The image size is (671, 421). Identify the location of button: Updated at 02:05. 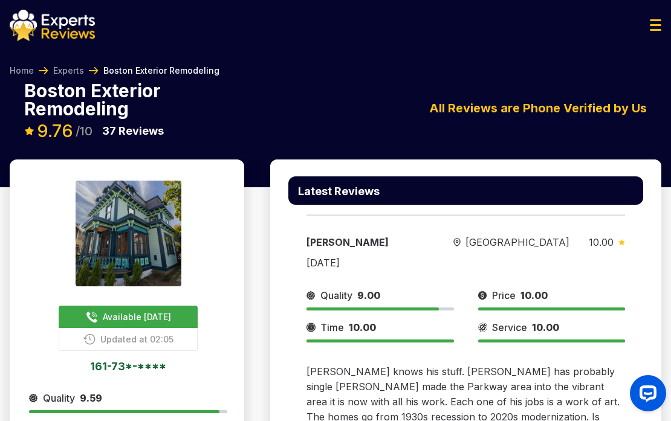
(128, 339).